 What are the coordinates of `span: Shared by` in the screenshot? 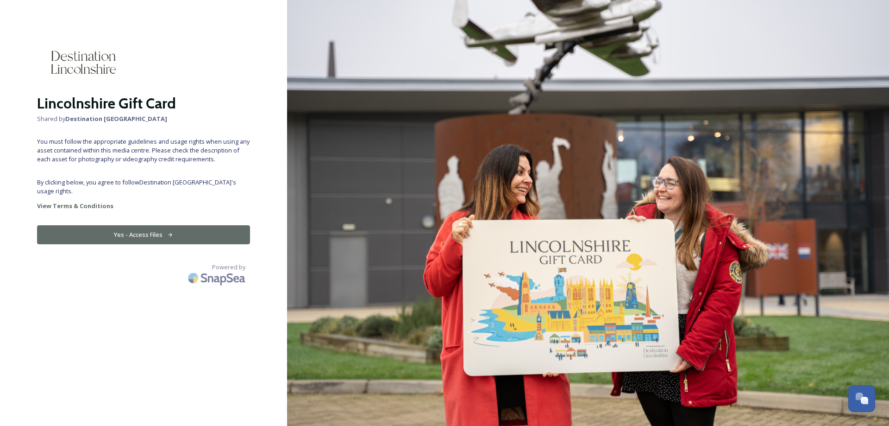 It's located at (144, 119).